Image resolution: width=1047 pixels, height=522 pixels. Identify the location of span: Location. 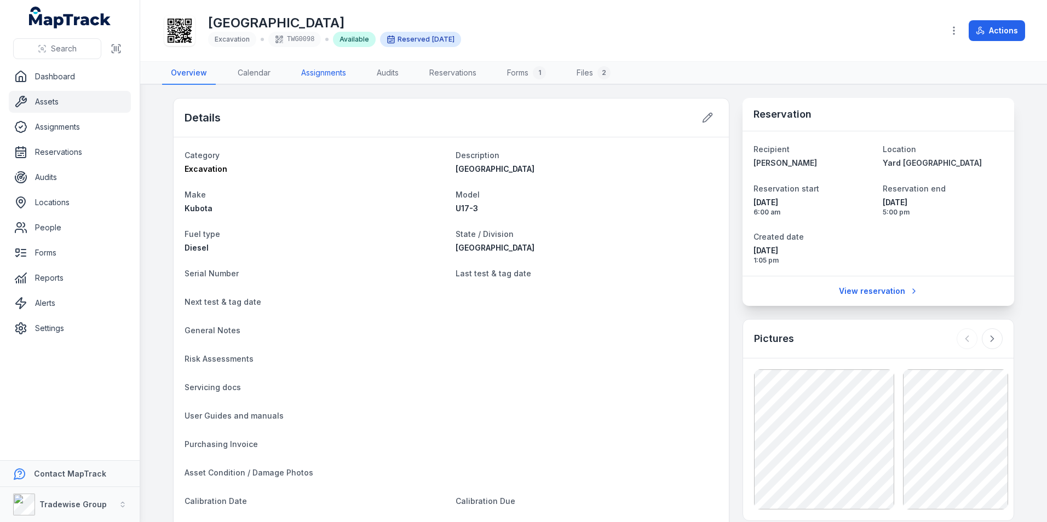
(899, 149).